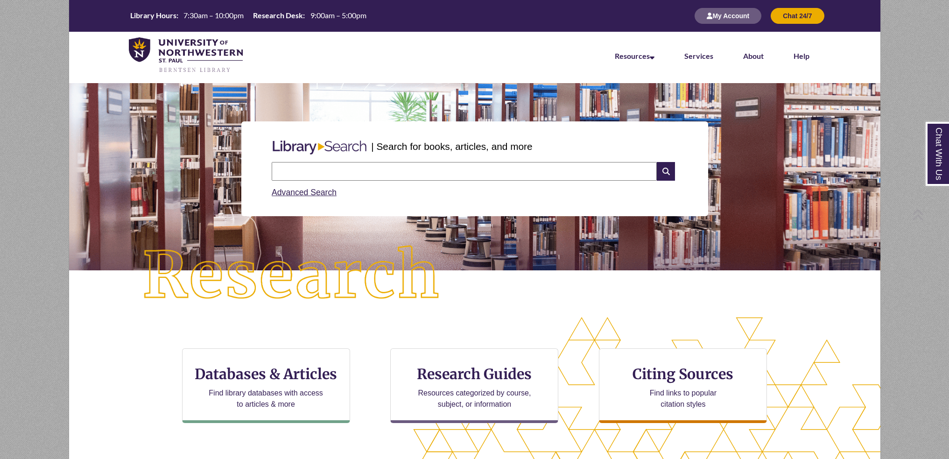 This screenshot has height=459, width=949. Describe the element at coordinates (797, 16) in the screenshot. I see `button: Chat 24/7` at that location.